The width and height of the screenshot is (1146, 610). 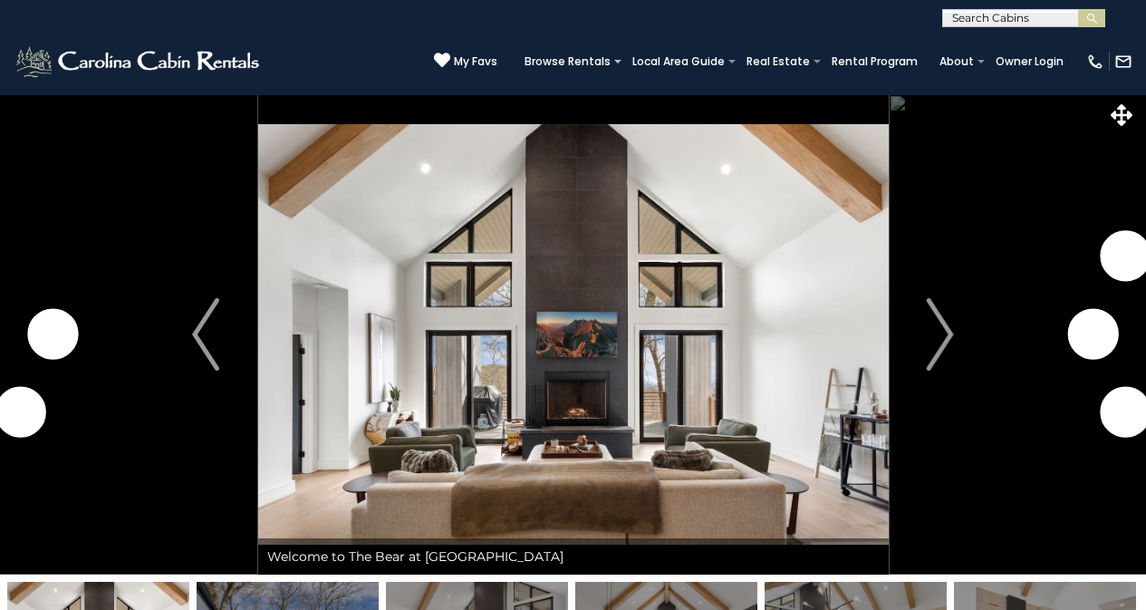 What do you see at coordinates (466, 61) in the screenshot?
I see `a: My Favs` at bounding box center [466, 61].